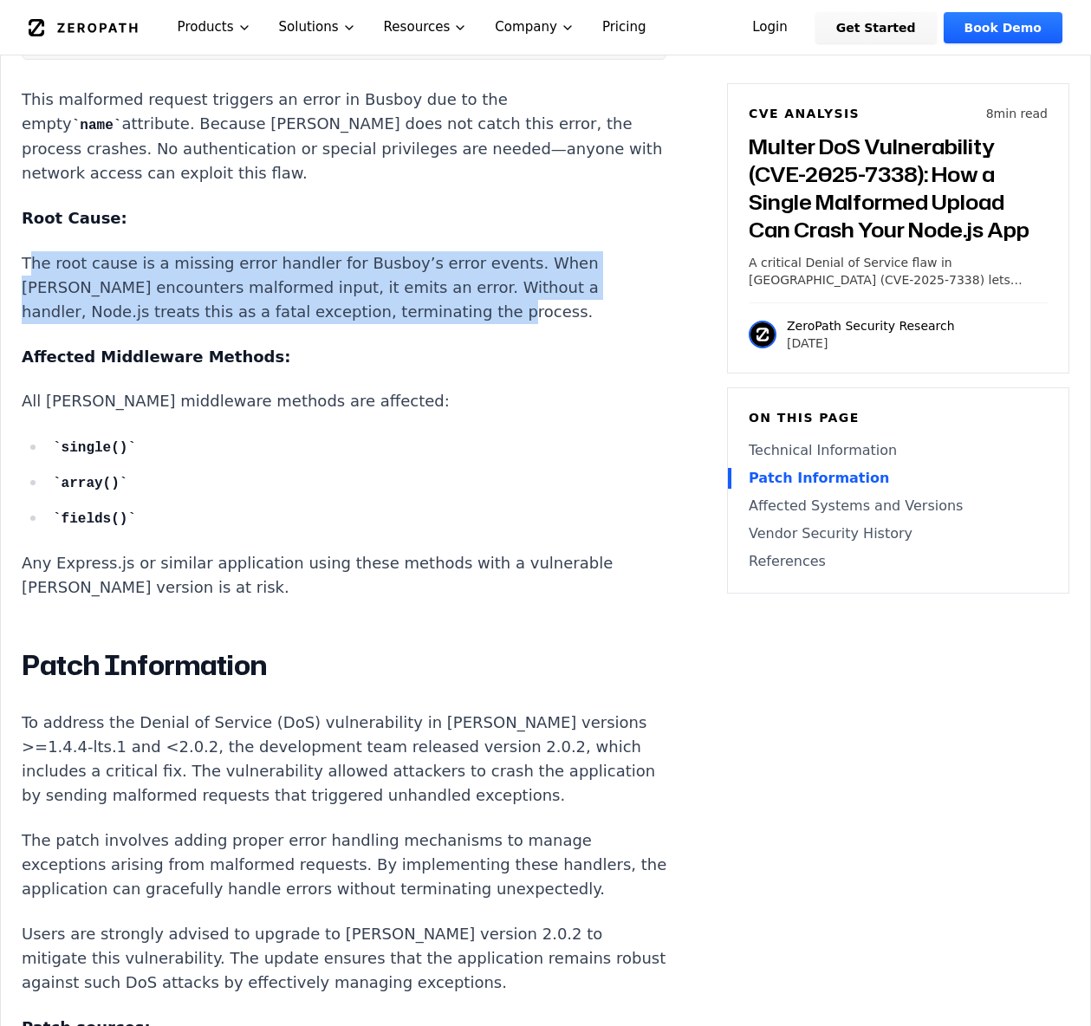  I want to click on a: Vendor Security History, so click(898, 534).